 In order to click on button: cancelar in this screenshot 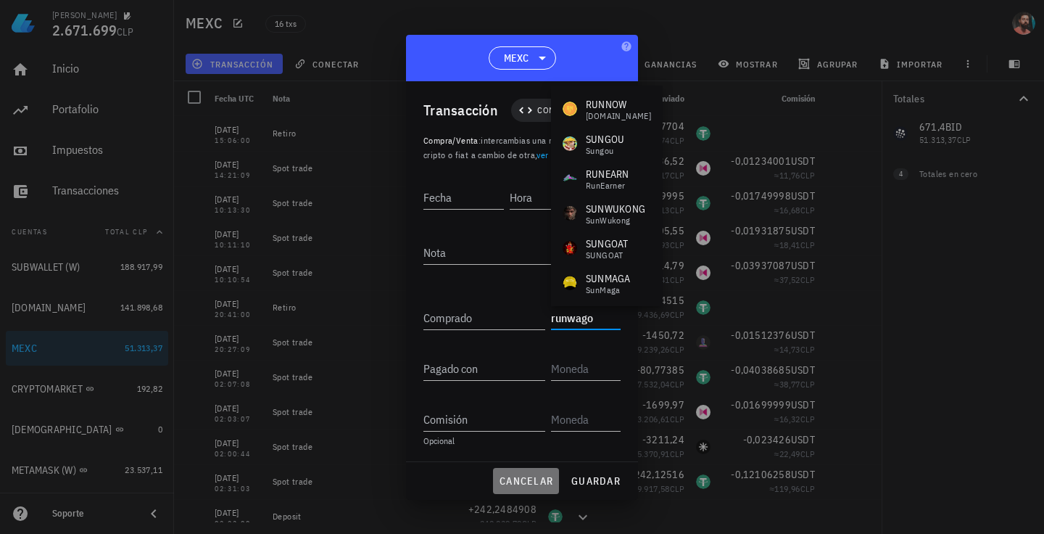, I will do `click(526, 481)`.